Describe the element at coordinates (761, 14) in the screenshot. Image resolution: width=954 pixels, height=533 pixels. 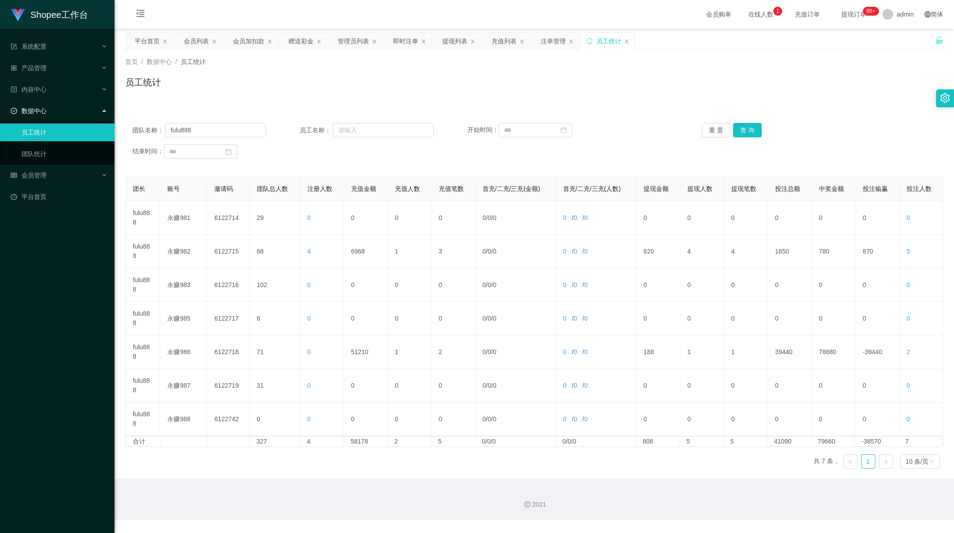
I see `span: 在线人数` at that location.